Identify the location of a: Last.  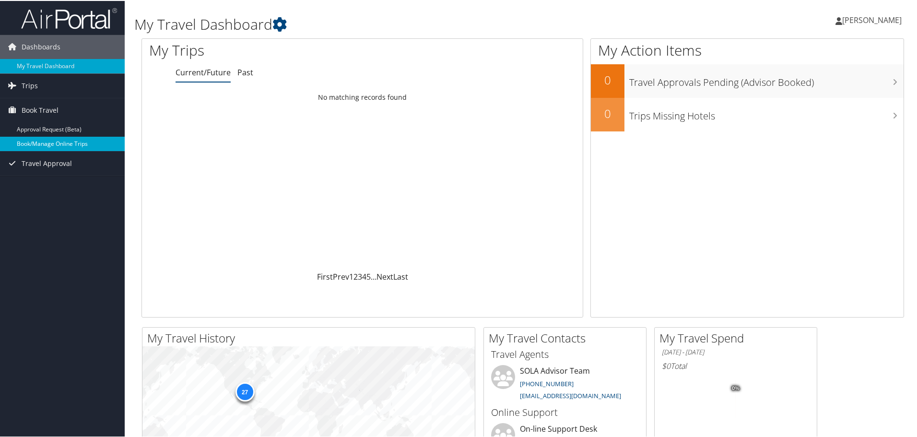
(400, 276).